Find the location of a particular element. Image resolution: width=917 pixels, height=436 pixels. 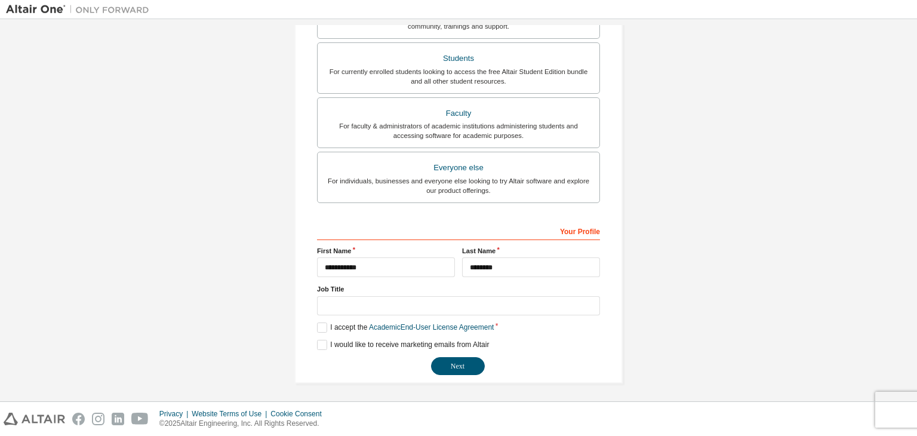

div: For faculty & administrators of academic institutions administering students and accessing softwa... is located at coordinates (458, 131).